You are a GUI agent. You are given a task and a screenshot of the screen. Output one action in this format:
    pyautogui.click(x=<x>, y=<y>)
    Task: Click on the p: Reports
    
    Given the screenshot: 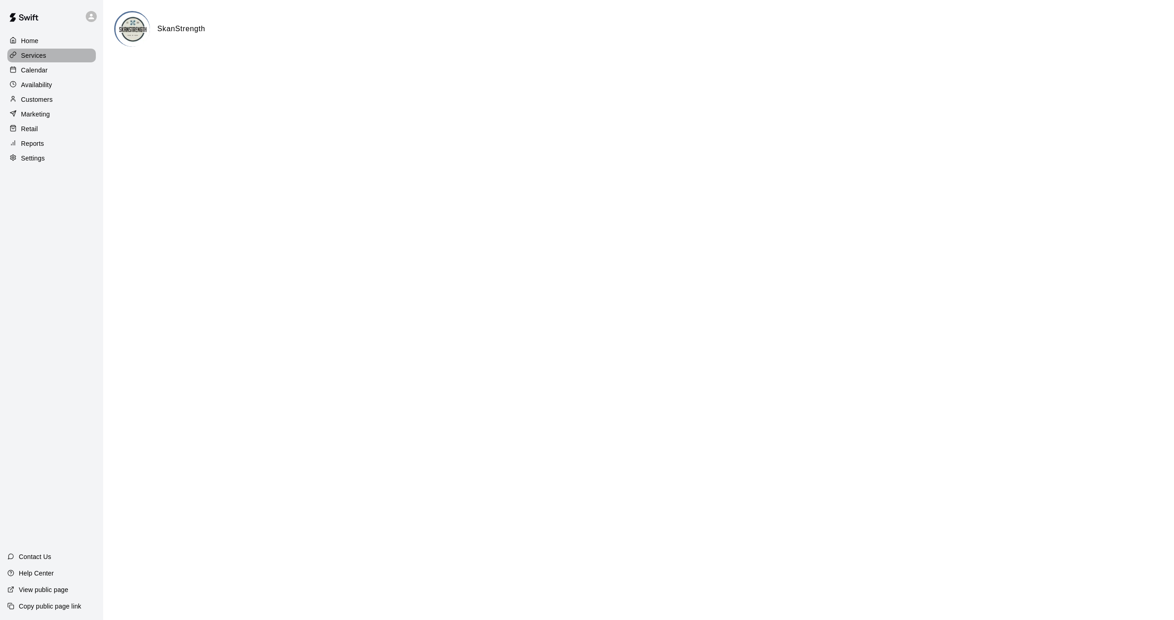 What is the action you would take?
    pyautogui.click(x=33, y=144)
    